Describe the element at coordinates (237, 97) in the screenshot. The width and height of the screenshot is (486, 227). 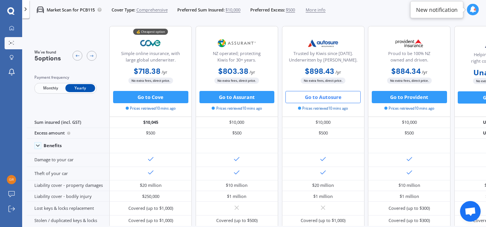
I see `button: Go to Assurant` at that location.